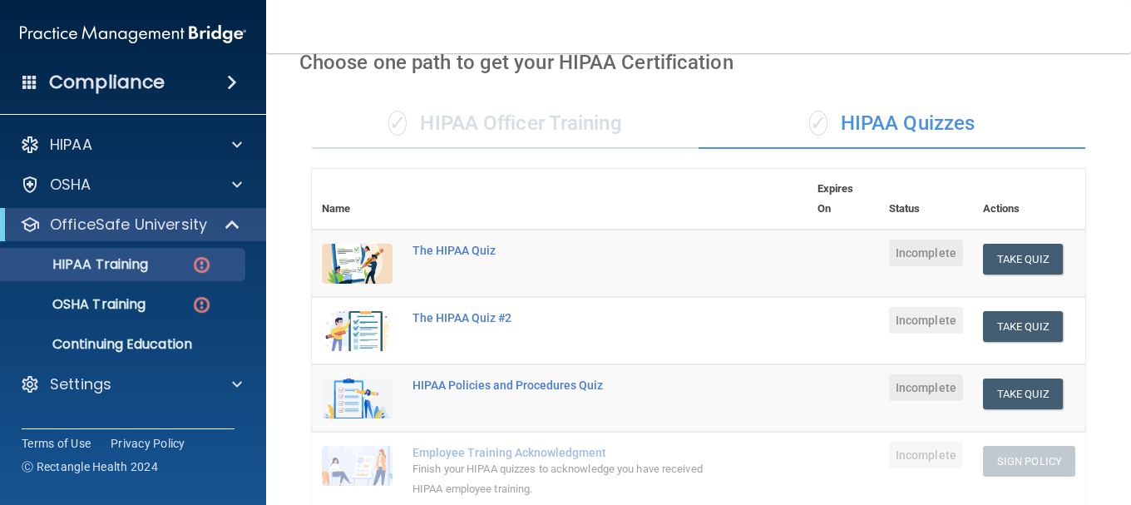  What do you see at coordinates (133, 34) in the screenshot?
I see `img: PMB logo` at bounding box center [133, 34].